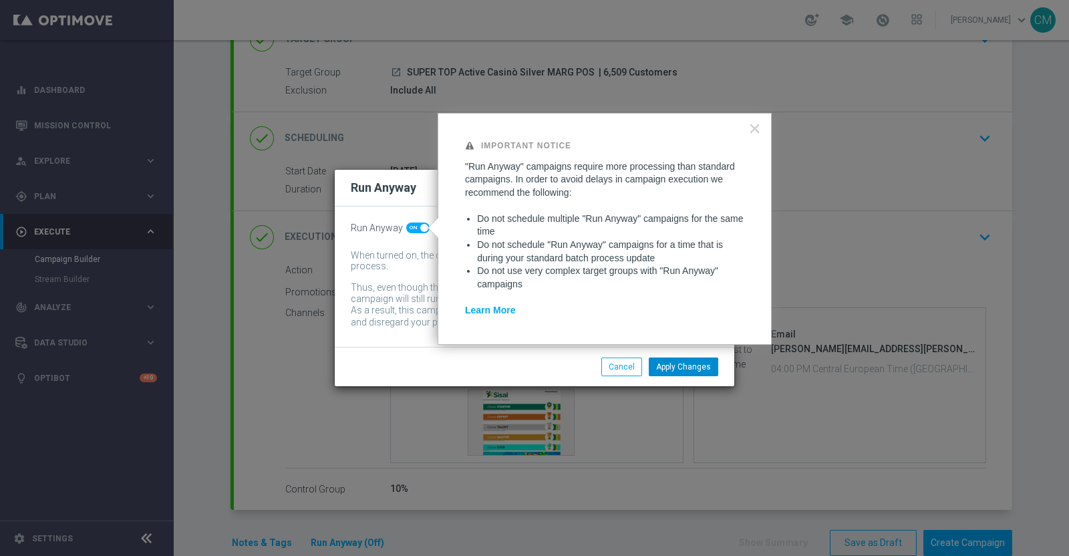 The width and height of the screenshot is (1069, 556). What do you see at coordinates (684, 367) in the screenshot?
I see `button: Apply Changes` at bounding box center [684, 367].